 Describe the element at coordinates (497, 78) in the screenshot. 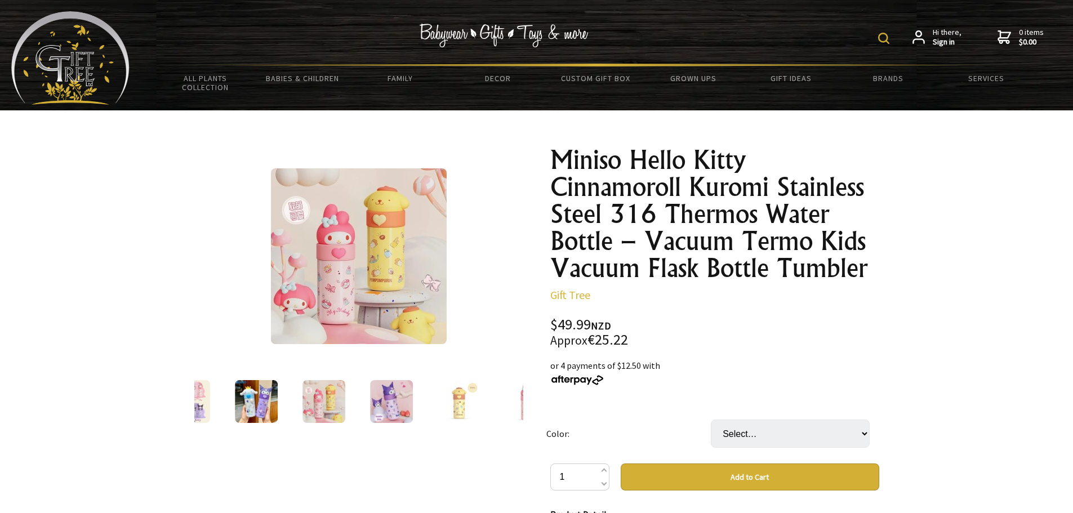

I see `a: Decor` at that location.